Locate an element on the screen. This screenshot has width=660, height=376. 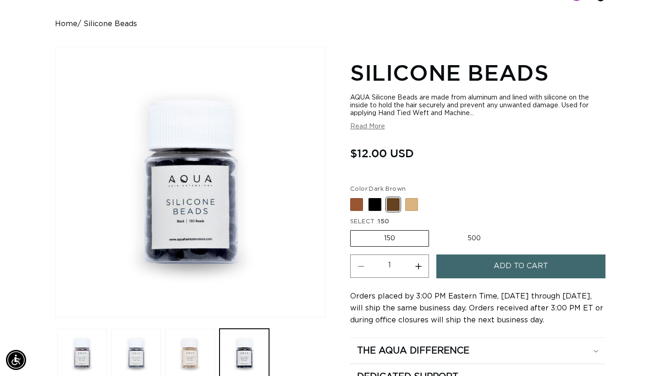
span: Add to cart is located at coordinates (520, 266).